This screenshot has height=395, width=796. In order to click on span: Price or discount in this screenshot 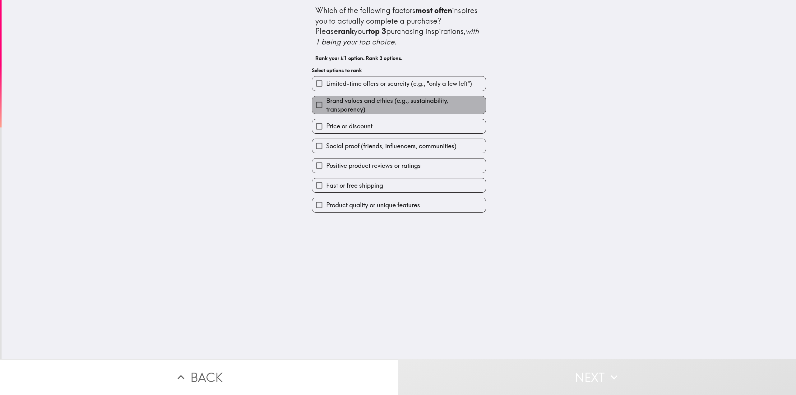, I will do `click(349, 126)`.